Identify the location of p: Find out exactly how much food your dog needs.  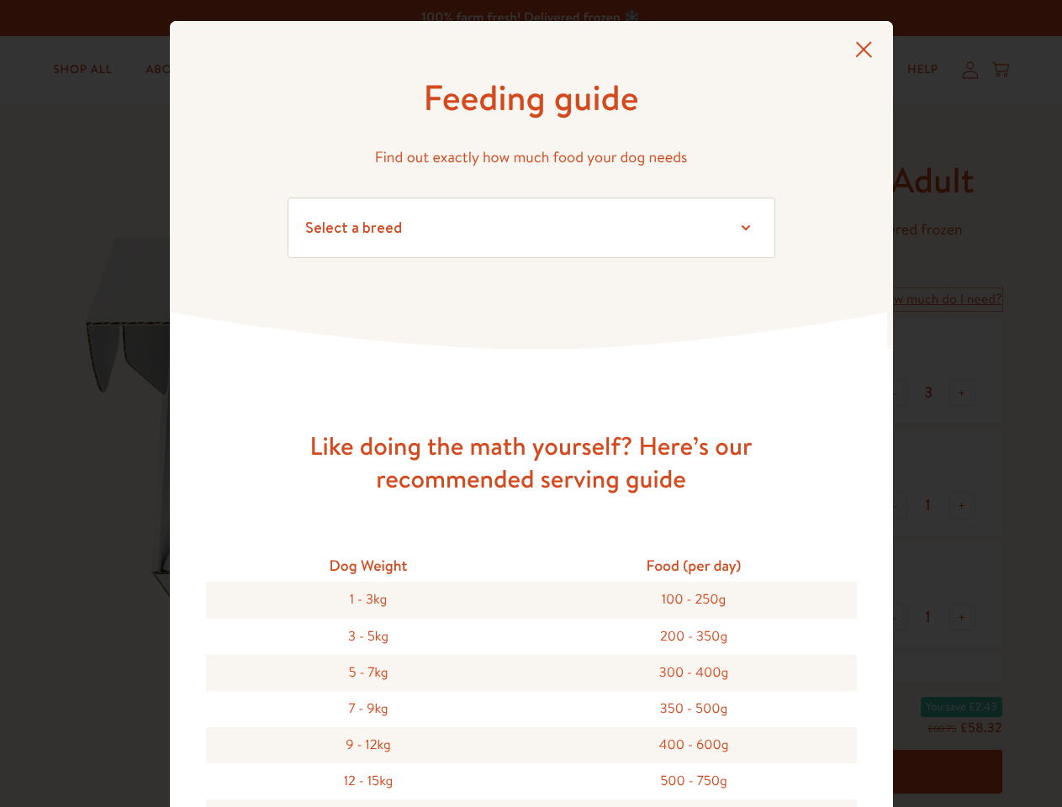
(531, 157).